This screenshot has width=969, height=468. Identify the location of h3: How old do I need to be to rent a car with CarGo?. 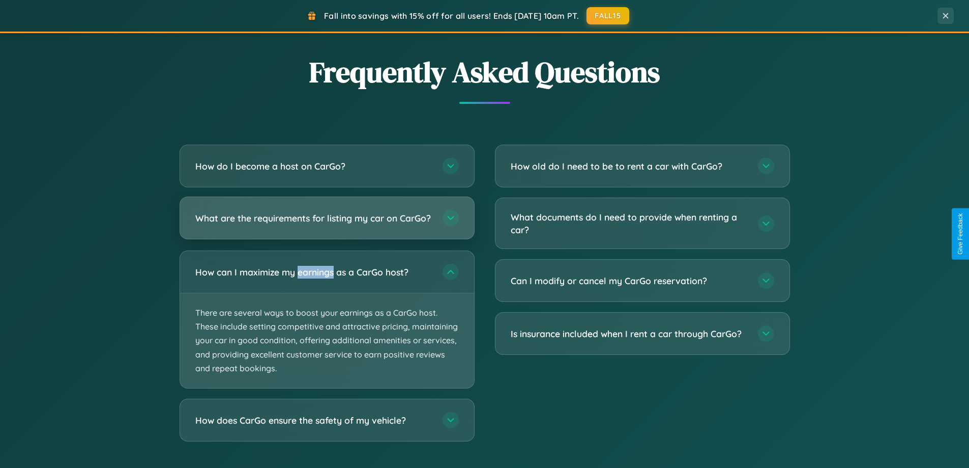
(629, 166).